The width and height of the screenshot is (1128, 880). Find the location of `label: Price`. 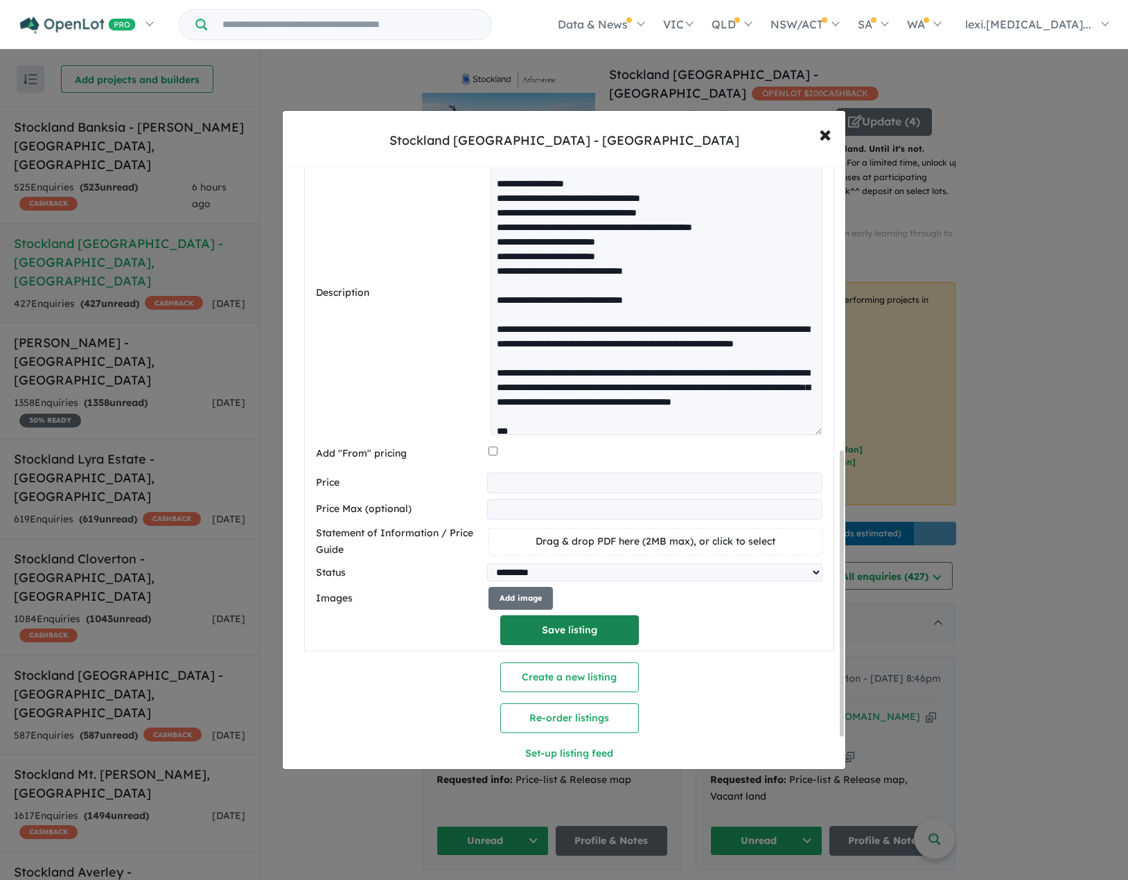

label: Price is located at coordinates (398, 483).